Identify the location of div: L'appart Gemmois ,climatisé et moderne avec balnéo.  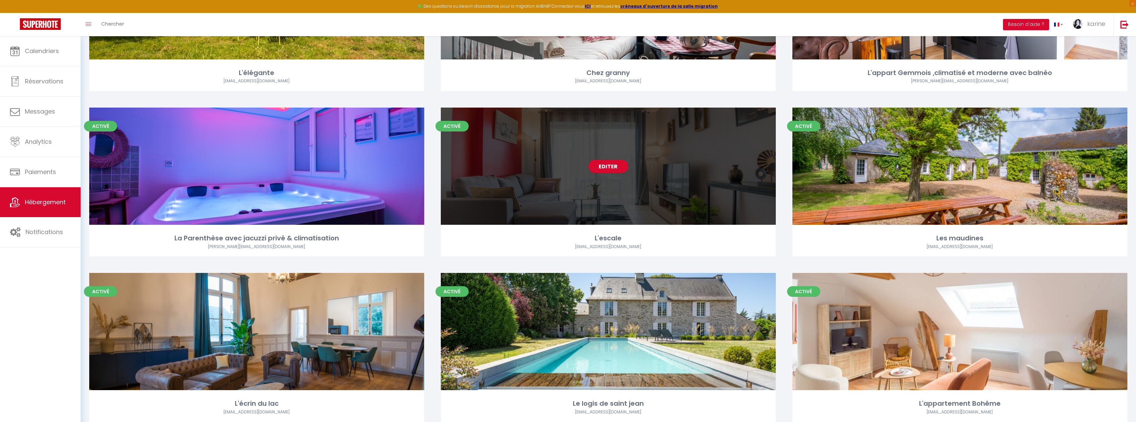
(960, 73).